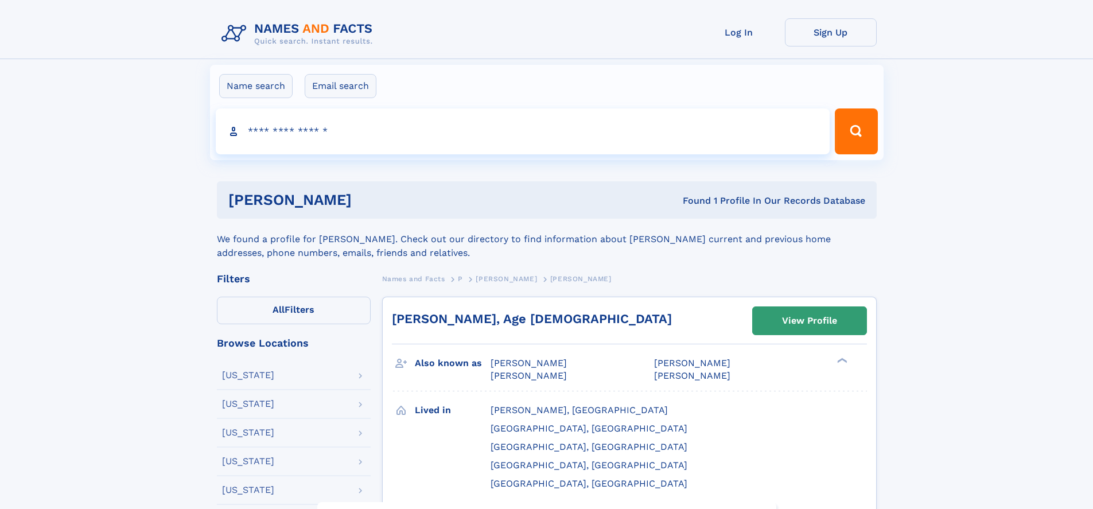  Describe the element at coordinates (523, 131) in the screenshot. I see `input: search input` at that location.